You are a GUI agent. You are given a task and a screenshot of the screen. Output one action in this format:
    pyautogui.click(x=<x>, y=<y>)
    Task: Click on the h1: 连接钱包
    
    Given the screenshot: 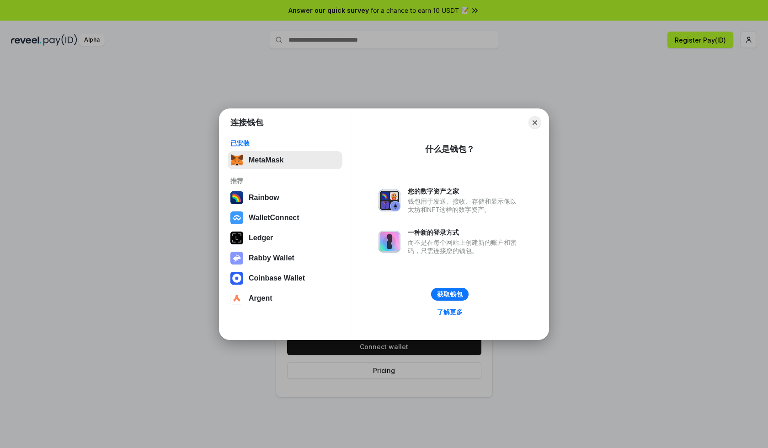 What is the action you would take?
    pyautogui.click(x=247, y=123)
    